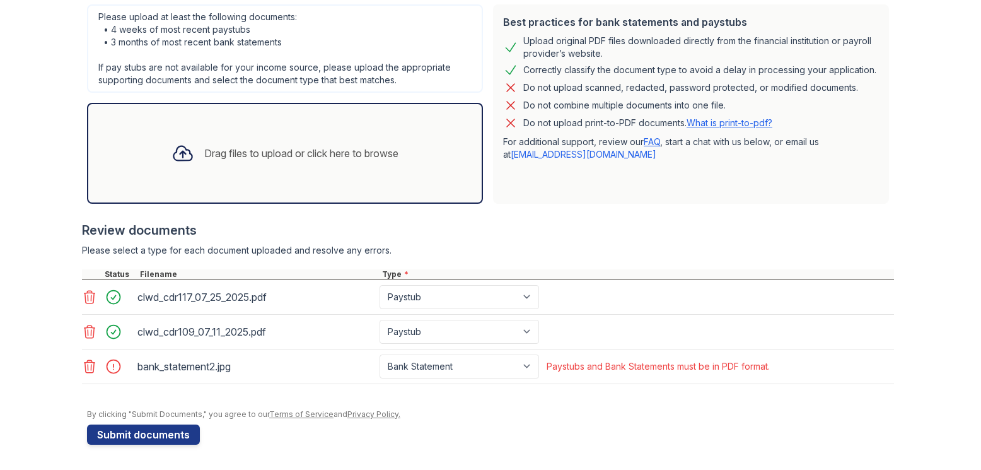  Describe the element at coordinates (691, 22) in the screenshot. I see `div: Best practices for bank statements and paystubs` at that location.